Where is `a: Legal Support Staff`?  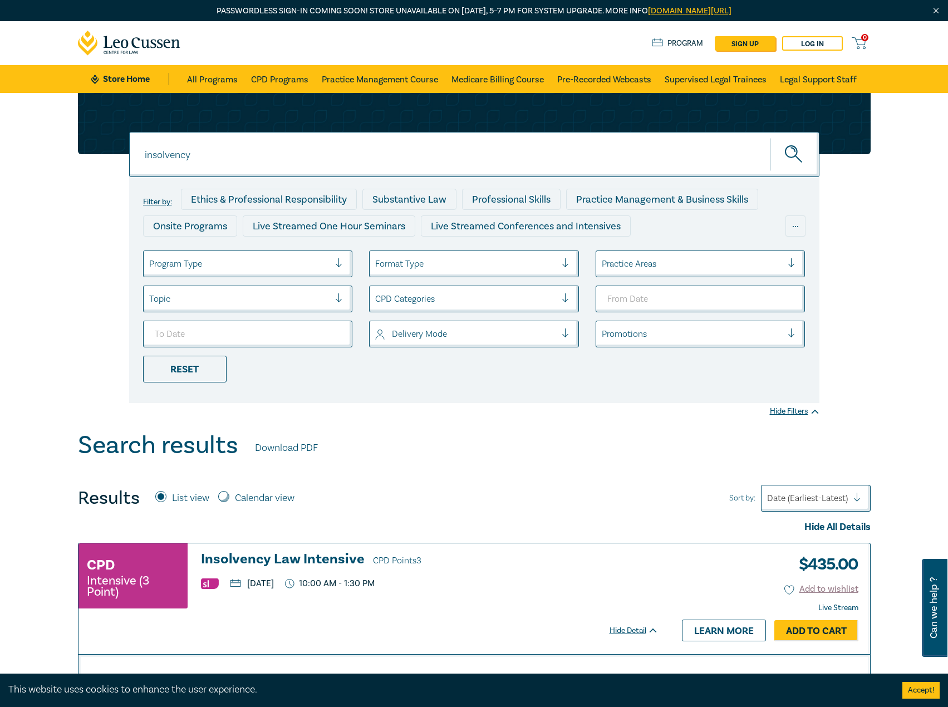 a: Legal Support Staff is located at coordinates (819, 79).